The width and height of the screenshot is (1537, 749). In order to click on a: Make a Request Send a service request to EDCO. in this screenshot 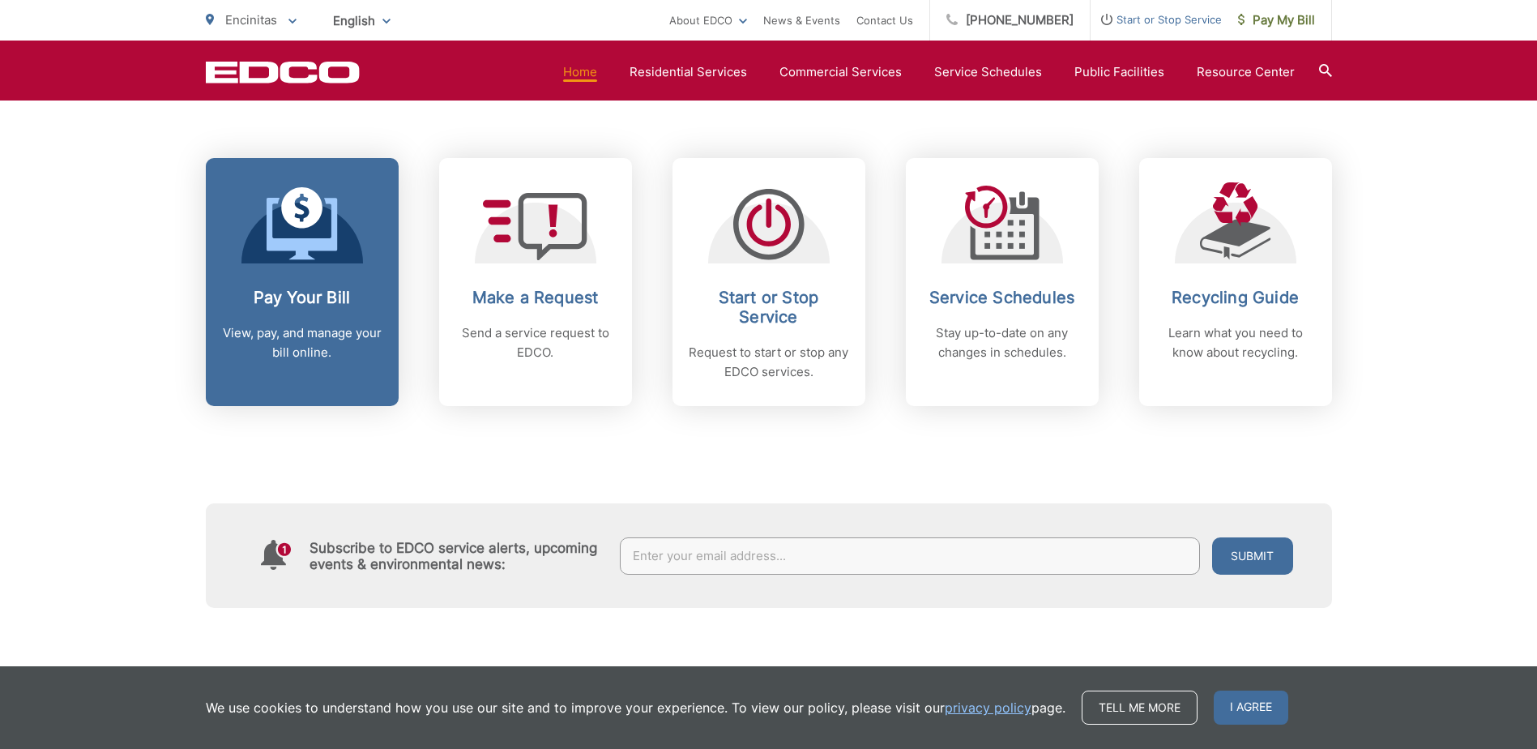, I will do `click(536, 282)`.